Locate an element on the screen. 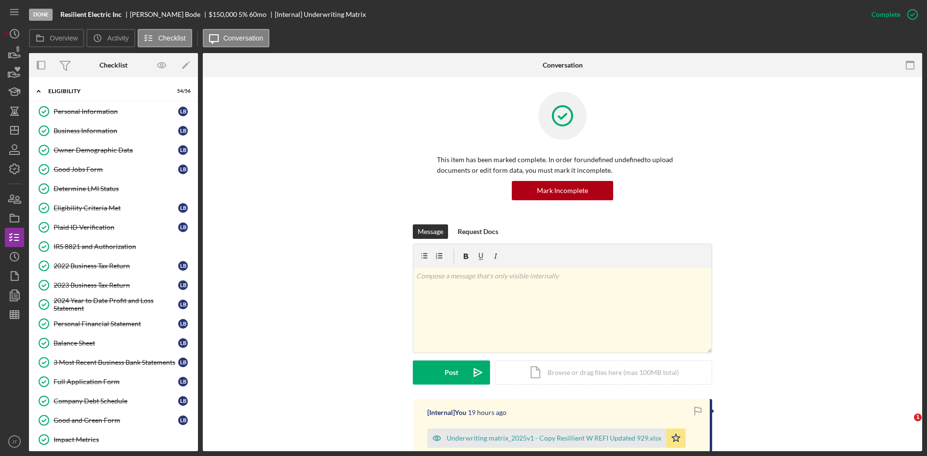 Image resolution: width=927 pixels, height=456 pixels. div: Personal Financial Statement is located at coordinates (116, 324).